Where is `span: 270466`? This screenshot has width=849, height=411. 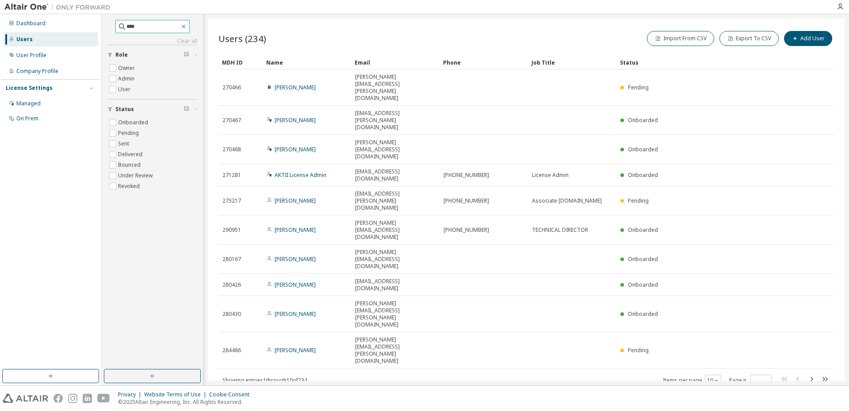 span: 270466 is located at coordinates (232, 88).